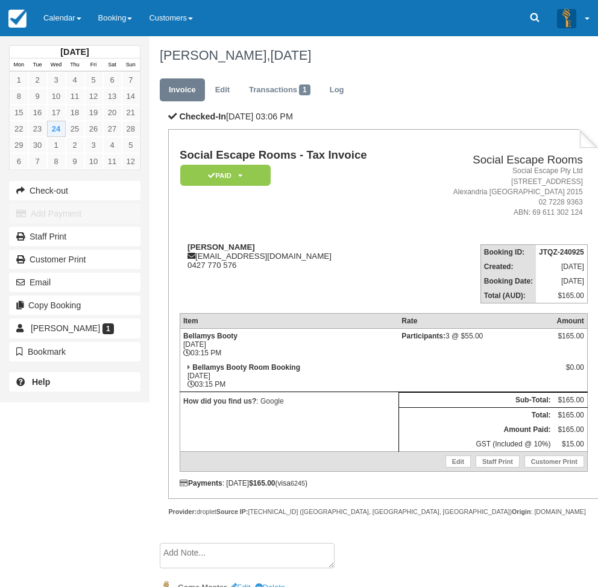  I want to click on a: Transactions1, so click(280, 90).